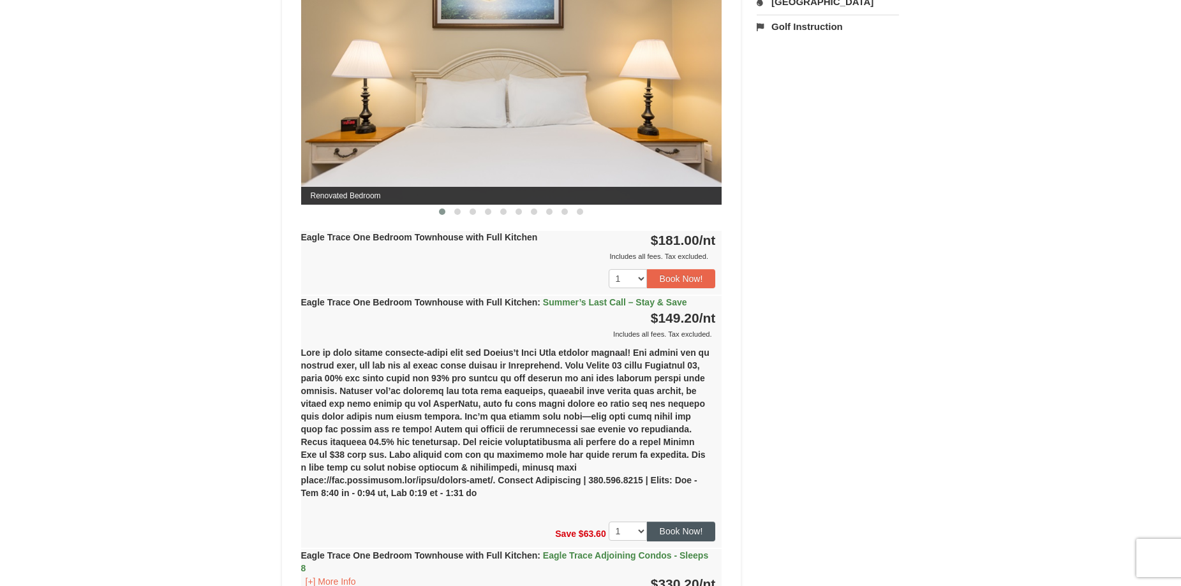 The image size is (1181, 586). I want to click on span: Eagle Trace Adjoining Condos - Sleeps 8, so click(505, 562).